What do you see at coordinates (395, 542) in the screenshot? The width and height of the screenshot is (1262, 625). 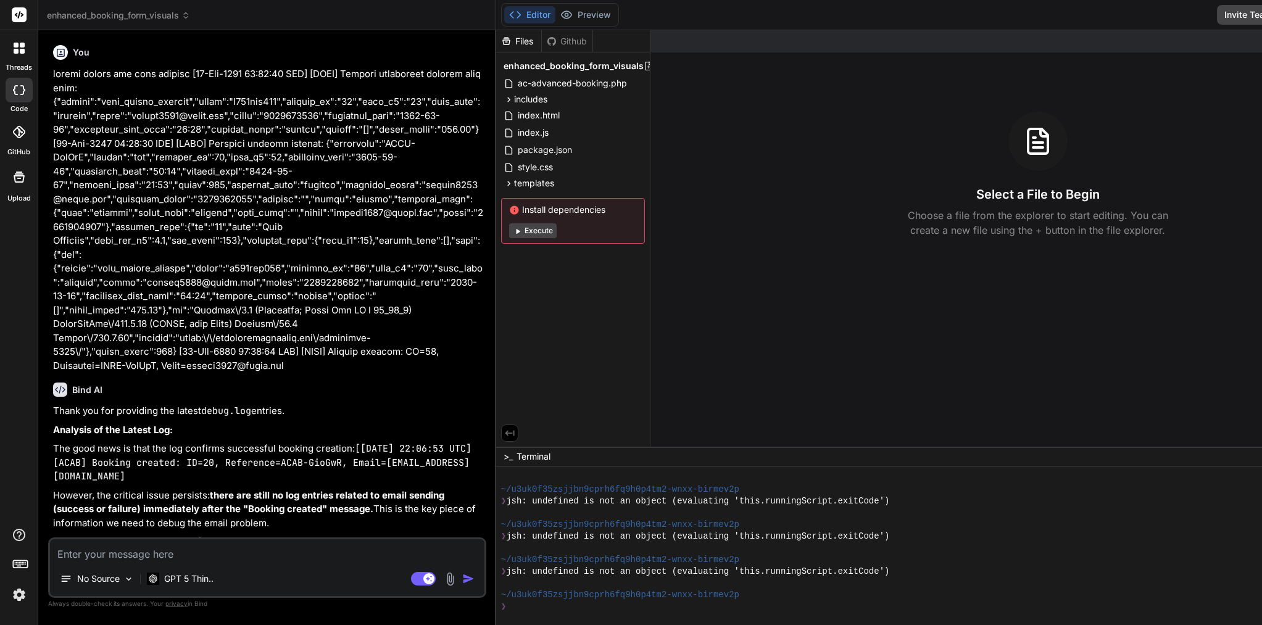 I see `code: error_log` at bounding box center [395, 542].